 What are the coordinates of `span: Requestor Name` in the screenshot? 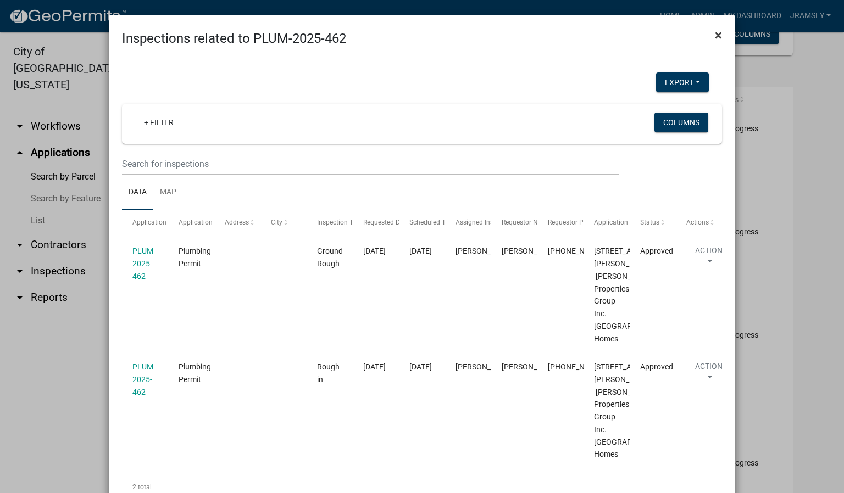 It's located at (526, 222).